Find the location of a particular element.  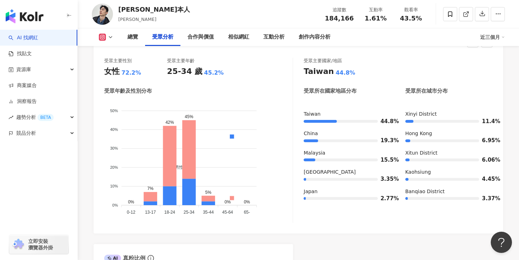

div: Kaohsiung is located at coordinates (449, 172).